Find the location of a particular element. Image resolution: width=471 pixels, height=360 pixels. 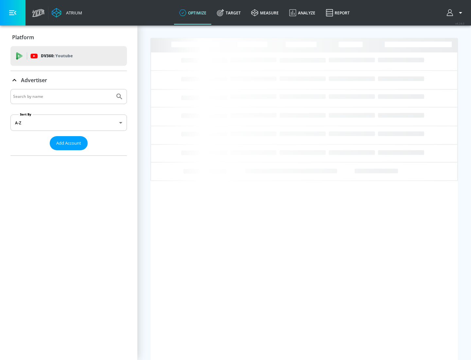

p: Advertiser is located at coordinates (34, 80).